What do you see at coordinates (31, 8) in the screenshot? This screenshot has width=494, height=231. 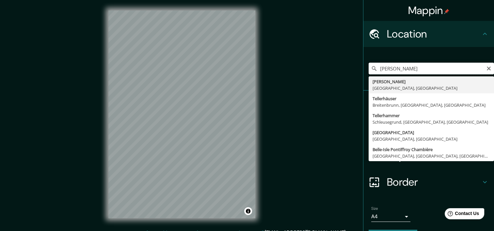 I see `span: Contact Us` at bounding box center [31, 8].